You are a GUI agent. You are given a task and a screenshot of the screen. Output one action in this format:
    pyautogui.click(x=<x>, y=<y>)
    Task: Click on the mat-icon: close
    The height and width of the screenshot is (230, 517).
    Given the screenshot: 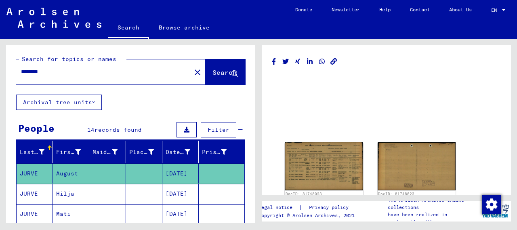 What is the action you would take?
    pyautogui.click(x=198, y=72)
    